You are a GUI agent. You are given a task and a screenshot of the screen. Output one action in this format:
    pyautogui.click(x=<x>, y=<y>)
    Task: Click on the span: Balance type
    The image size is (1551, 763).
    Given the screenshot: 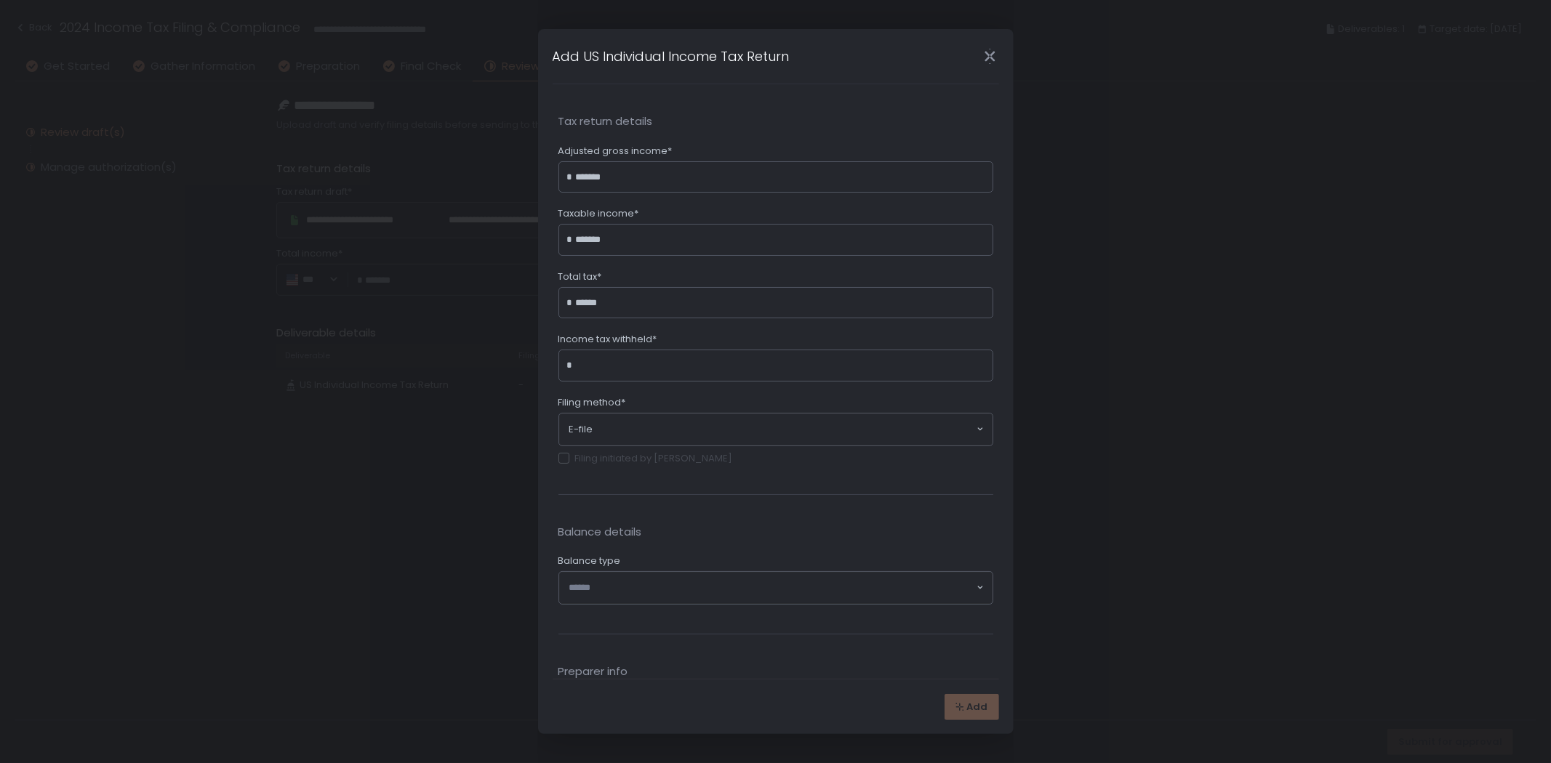 What is the action you would take?
    pyautogui.click(x=590, y=561)
    